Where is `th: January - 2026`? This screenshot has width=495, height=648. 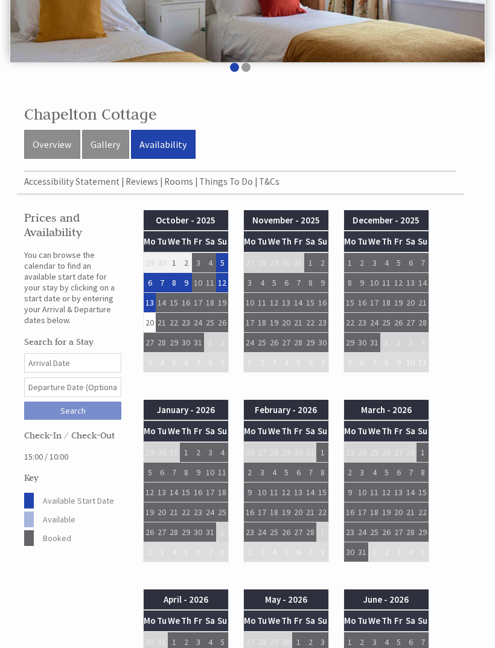
th: January - 2026 is located at coordinates (186, 411).